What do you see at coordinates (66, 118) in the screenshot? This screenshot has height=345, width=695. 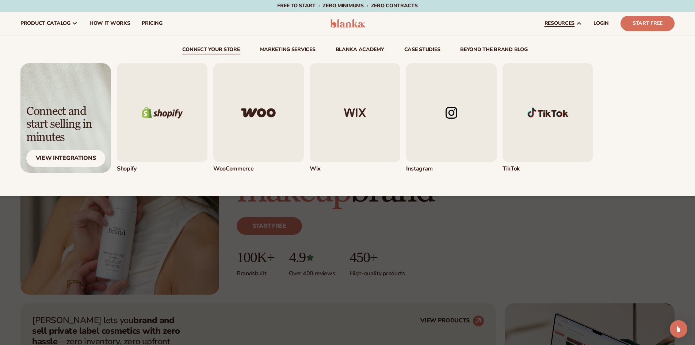 I see `a: Light background with shadow. Connect and start selling in minutes View Integrations` at bounding box center [66, 118].